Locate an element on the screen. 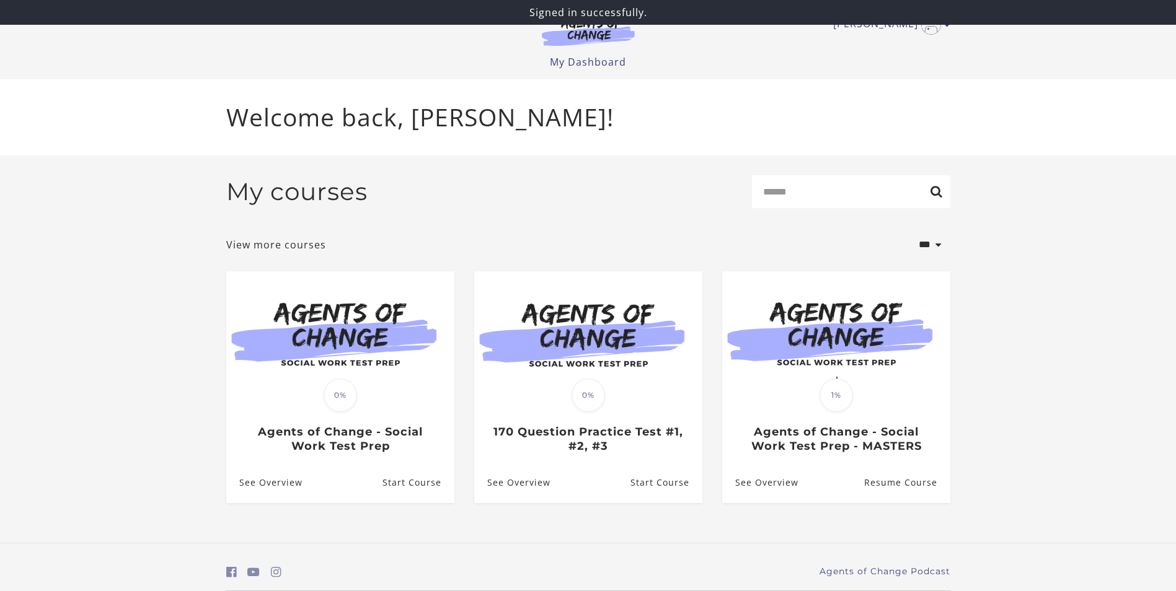 The height and width of the screenshot is (591, 1176). a: 170 Question Practice Test #1, #2, #3: See Overview is located at coordinates (512, 483).